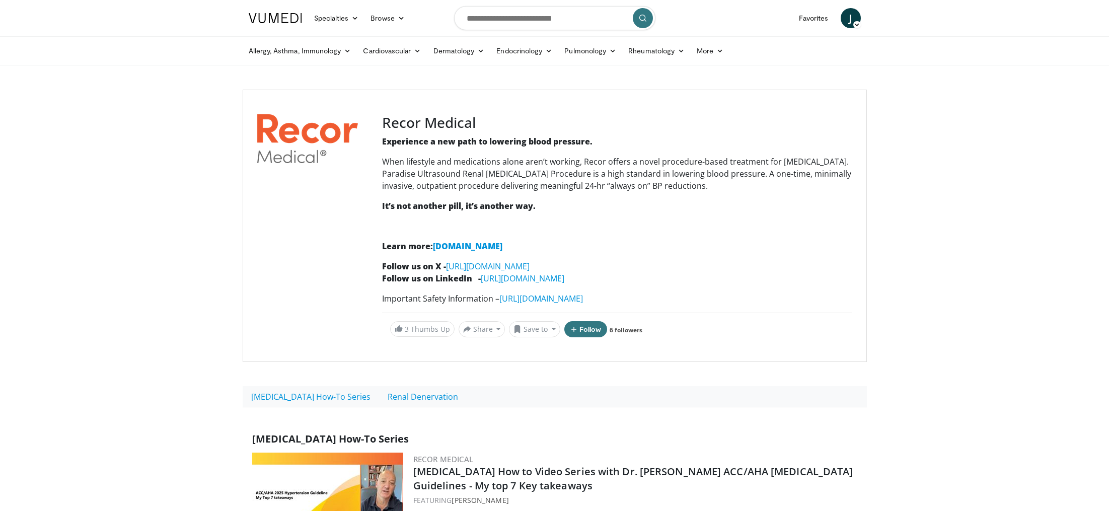 Image resolution: width=1109 pixels, height=511 pixels. What do you see at coordinates (851, 18) in the screenshot?
I see `span: J` at bounding box center [851, 18].